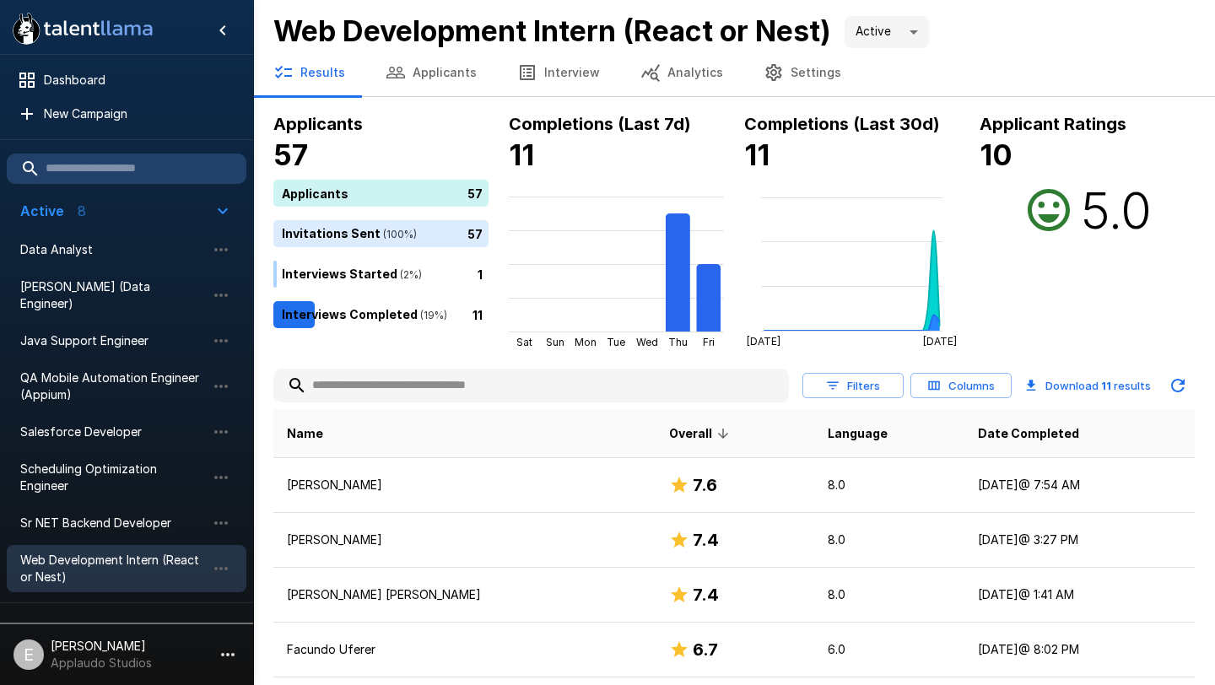  Describe the element at coordinates (842, 124) in the screenshot. I see `b: Completions (Last 30d)` at that location.